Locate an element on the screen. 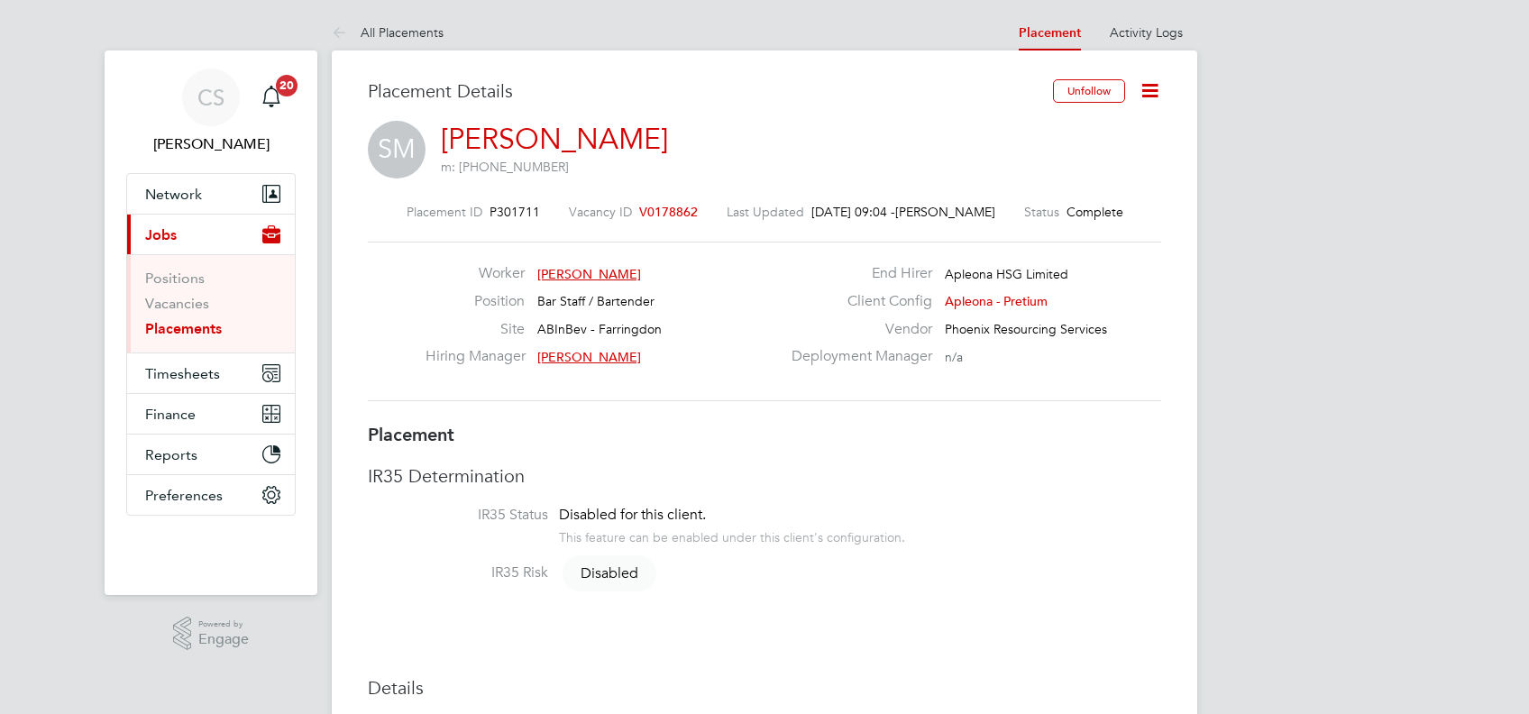 Image resolution: width=1529 pixels, height=714 pixels. span: Powered by is located at coordinates (224, 624).